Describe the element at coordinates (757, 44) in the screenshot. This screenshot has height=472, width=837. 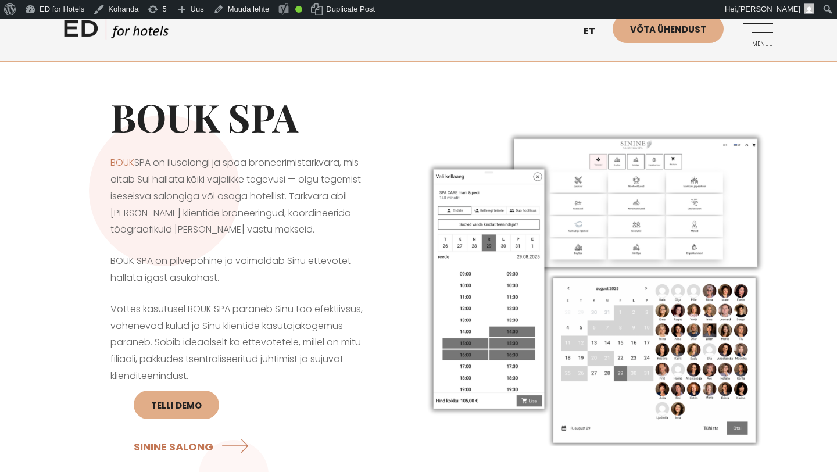
I see `span: Menüü` at that location.